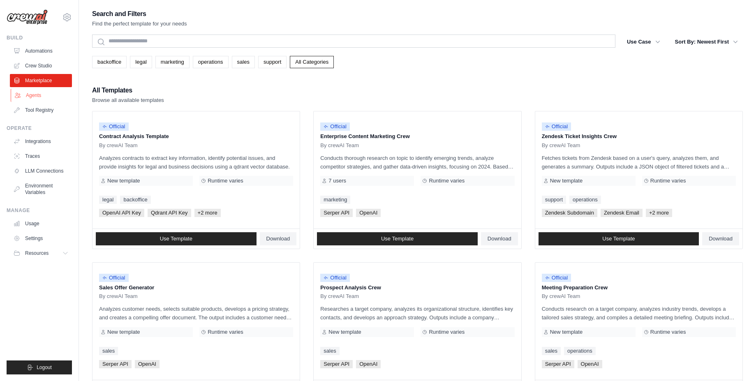 The height and width of the screenshot is (381, 756). Describe the element at coordinates (41, 239) in the screenshot. I see `a: Settings` at that location.